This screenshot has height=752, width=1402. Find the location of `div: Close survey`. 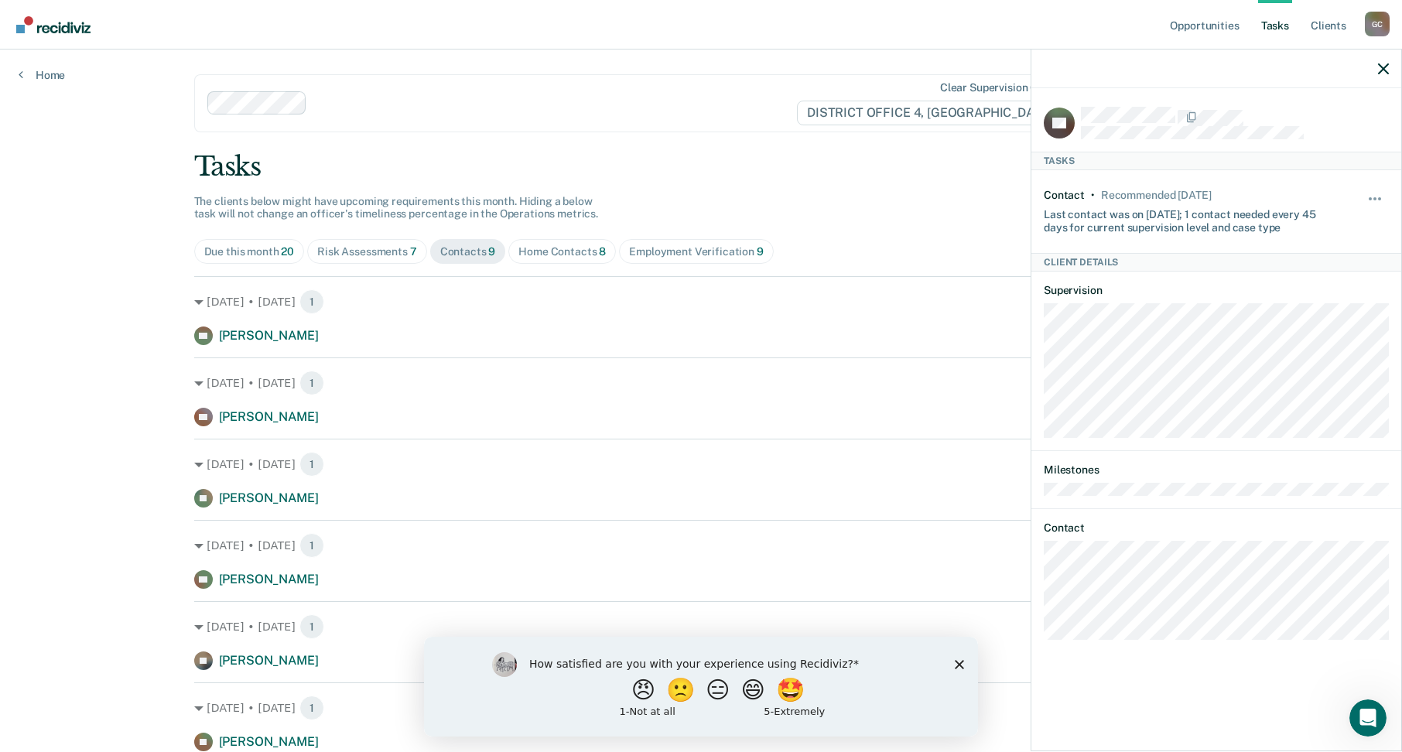

div: Close survey is located at coordinates (536, 28).